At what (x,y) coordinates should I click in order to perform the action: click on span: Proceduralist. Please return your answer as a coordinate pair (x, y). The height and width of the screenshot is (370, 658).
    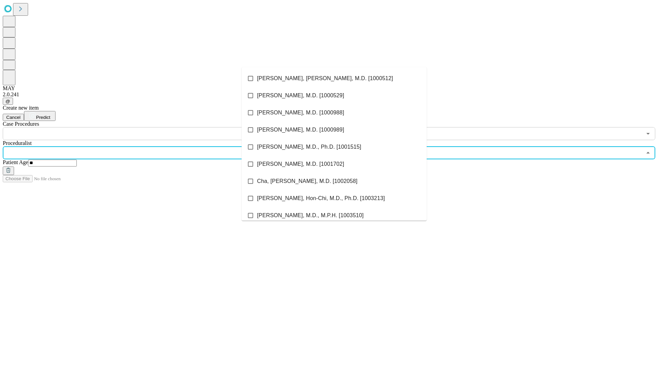
    Looking at the image, I should click on (17, 143).